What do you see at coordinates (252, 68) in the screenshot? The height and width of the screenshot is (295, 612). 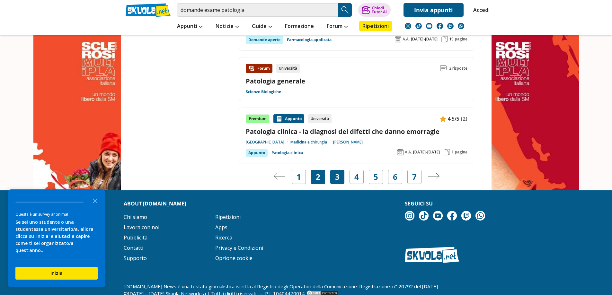 I see `img: Forum contenuto` at bounding box center [252, 68].